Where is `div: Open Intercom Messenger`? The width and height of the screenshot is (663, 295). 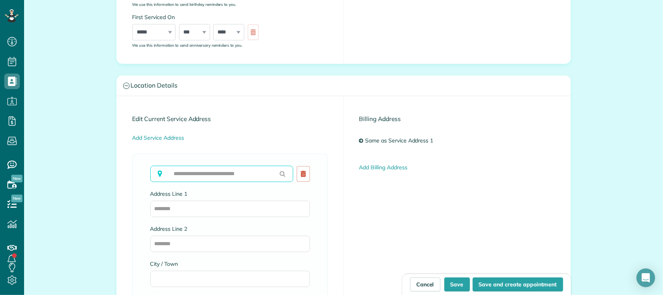
div: Open Intercom Messenger is located at coordinates (646, 277).